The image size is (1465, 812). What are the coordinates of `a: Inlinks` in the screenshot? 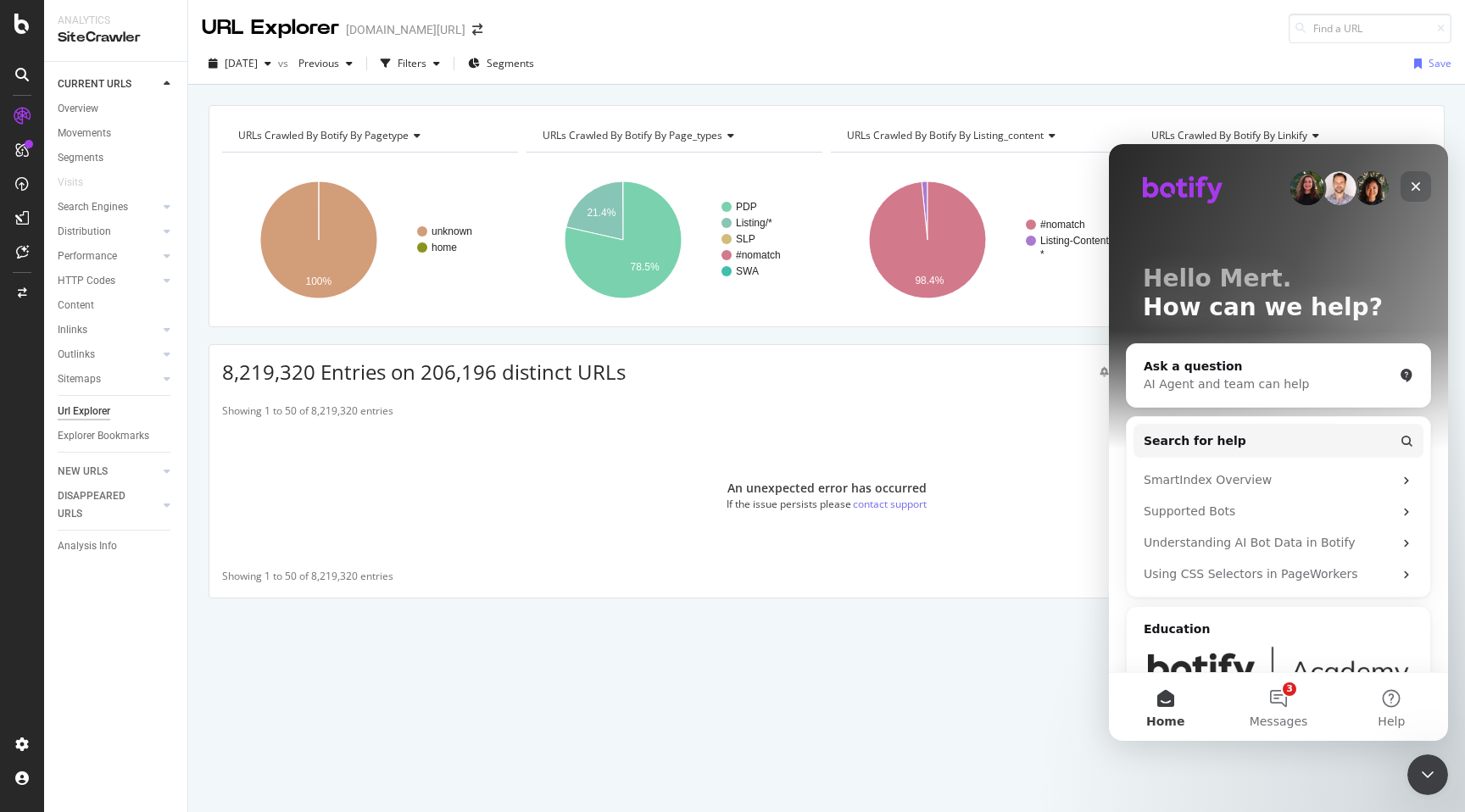 It's located at (107, 330).